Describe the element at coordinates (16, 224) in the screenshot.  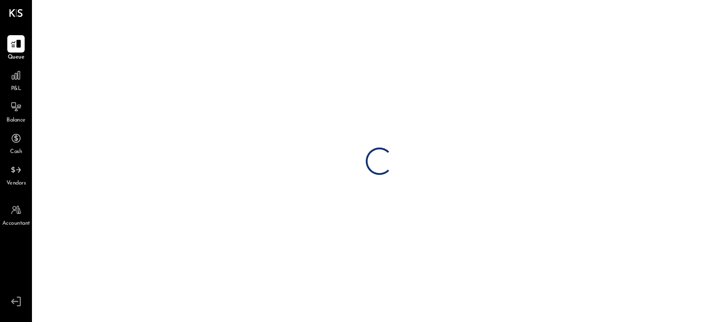
I see `span: Accountant` at that location.